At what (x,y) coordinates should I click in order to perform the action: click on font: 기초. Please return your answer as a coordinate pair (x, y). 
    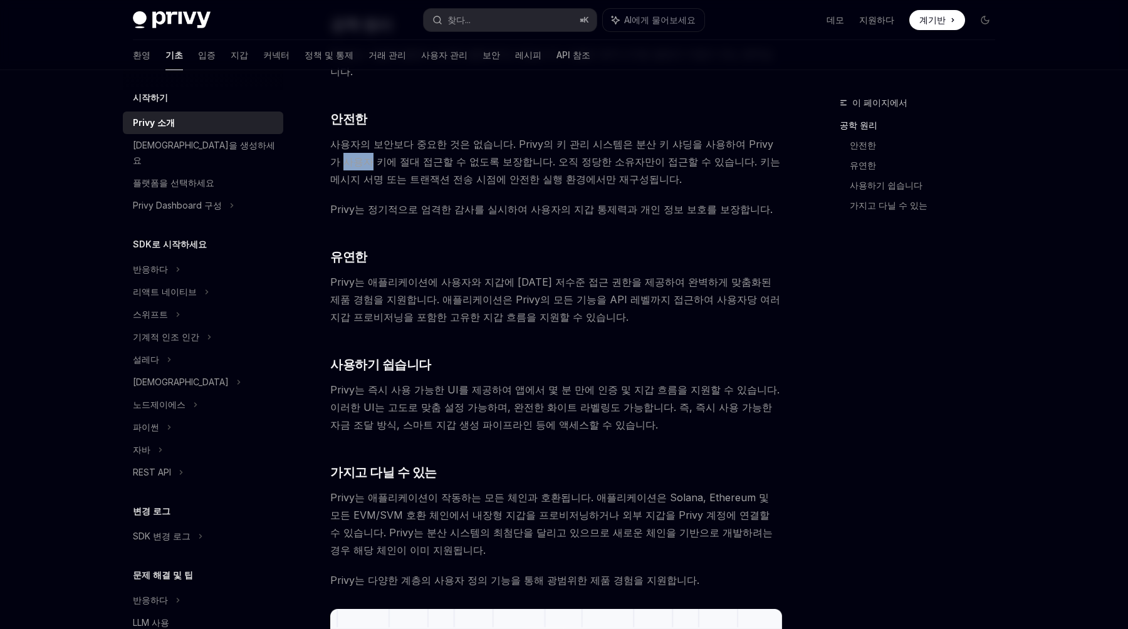
    Looking at the image, I should click on (174, 55).